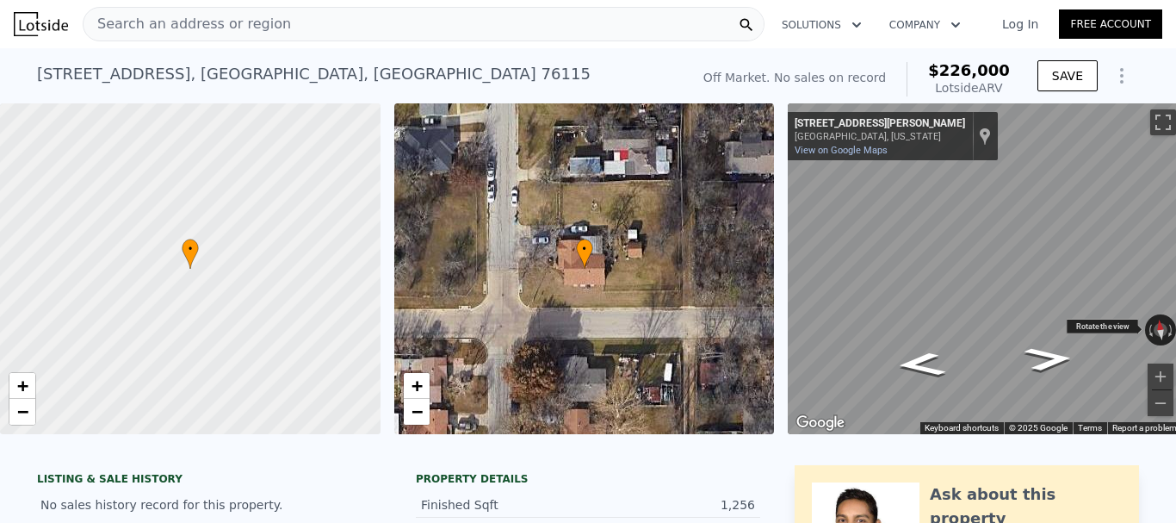 This screenshot has width=1176, height=523. Describe the element at coordinates (921, 364) in the screenshot. I see `path: Go West, W Spurgeon St` at that location.